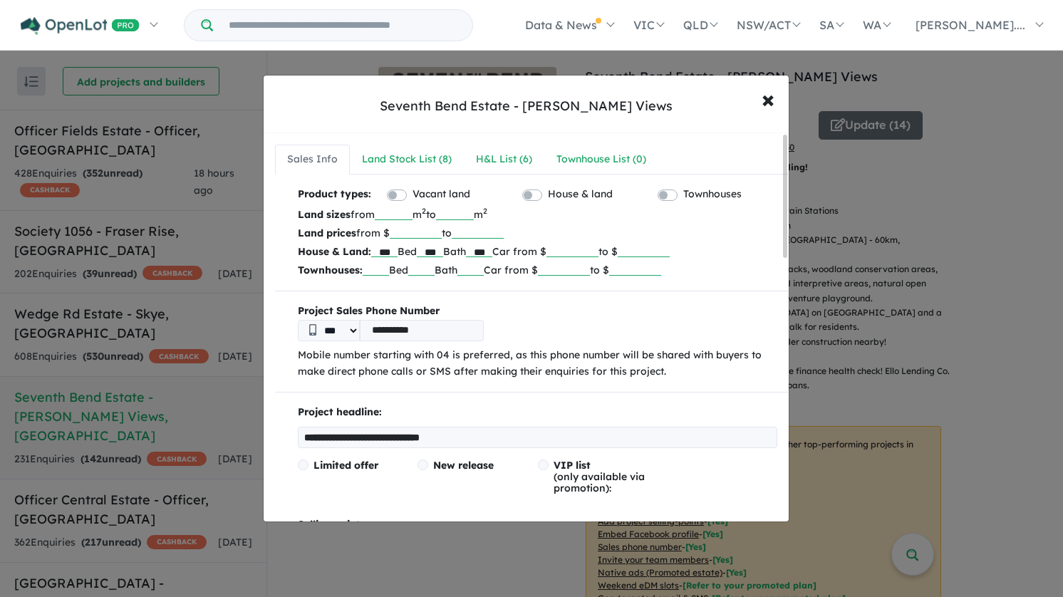 Image resolution: width=1063 pixels, height=597 pixels. I want to click on p: Selling points:, so click(537, 525).